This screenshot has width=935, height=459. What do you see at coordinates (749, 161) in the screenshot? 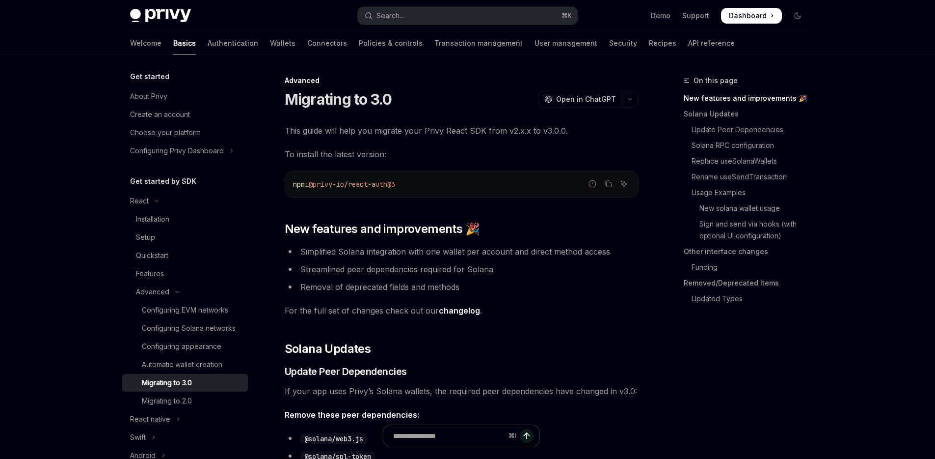
I see `a: Replace useSolanaWallets` at bounding box center [749, 161].